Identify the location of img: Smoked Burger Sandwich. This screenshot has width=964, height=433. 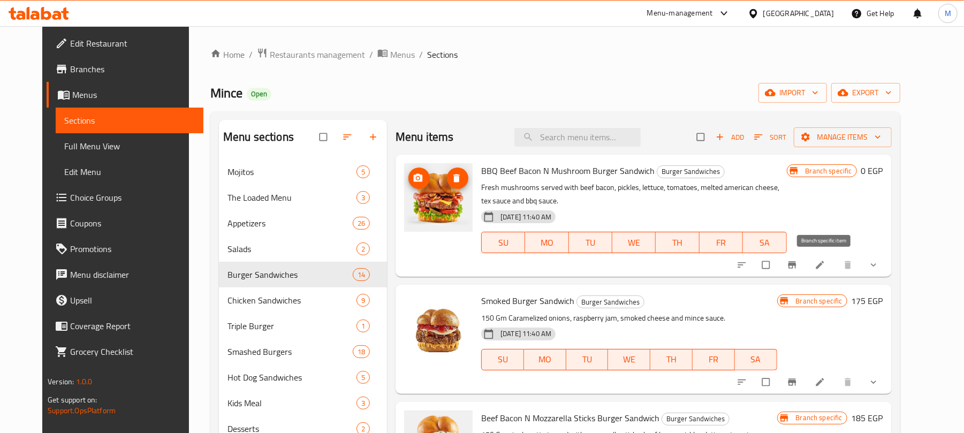
(439, 328).